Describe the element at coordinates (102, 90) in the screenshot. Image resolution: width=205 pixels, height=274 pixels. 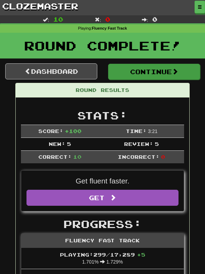
I see `div: Round Results` at that location.